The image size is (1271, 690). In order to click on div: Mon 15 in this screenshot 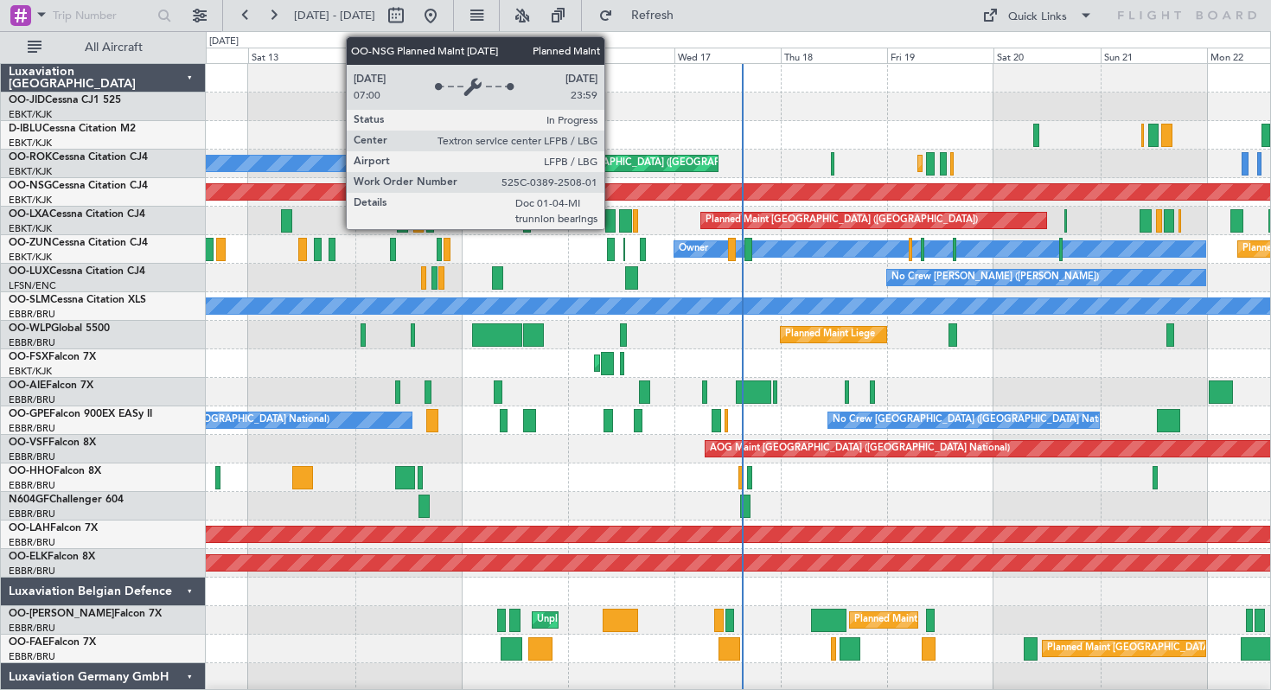, I will do `click(514, 55)`.